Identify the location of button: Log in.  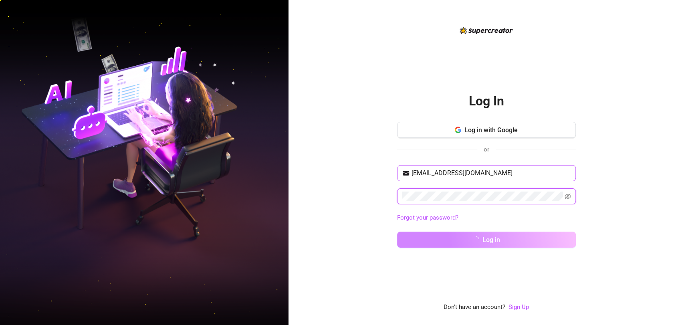
(487, 240).